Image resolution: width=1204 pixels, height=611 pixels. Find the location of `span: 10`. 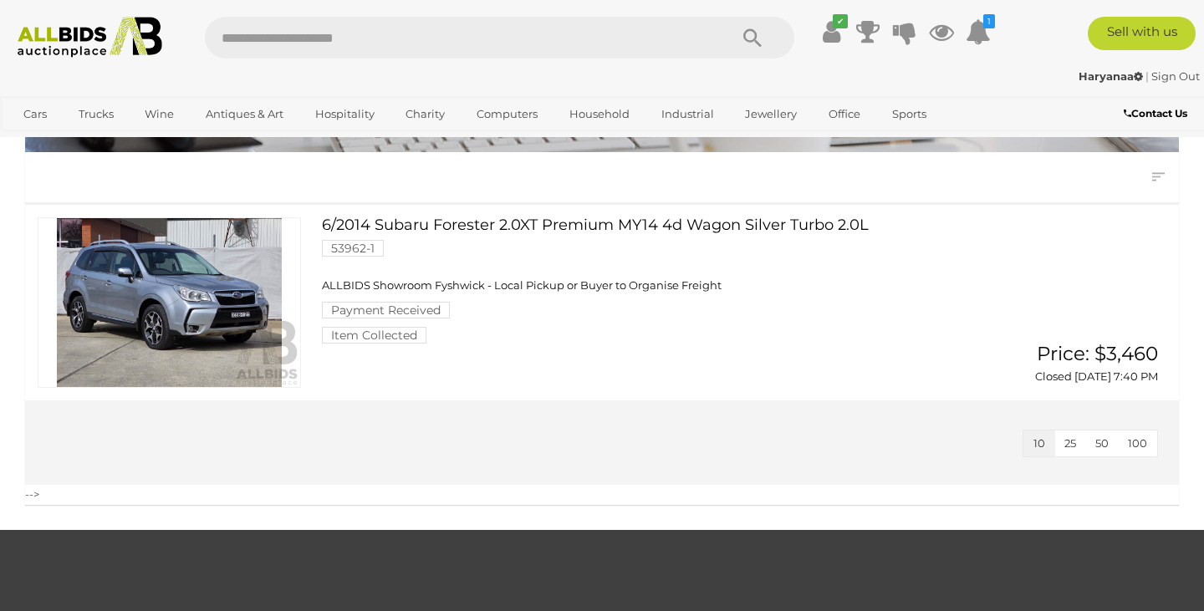

span: 10 is located at coordinates (1039, 443).